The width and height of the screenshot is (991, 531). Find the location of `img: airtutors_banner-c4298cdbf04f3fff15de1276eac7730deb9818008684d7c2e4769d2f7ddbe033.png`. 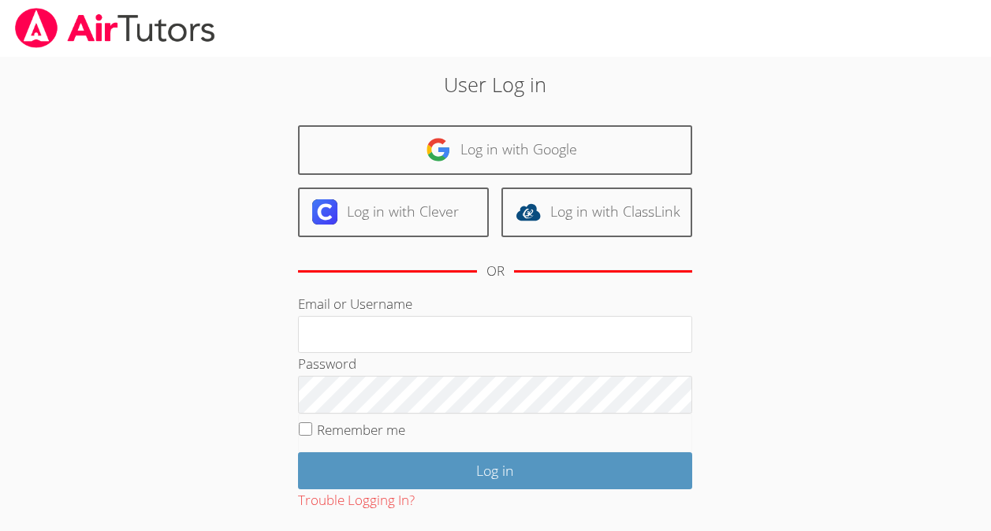

img: airtutors_banner-c4298cdbf04f3fff15de1276eac7730deb9818008684d7c2e4769d2f7ddbe033.png is located at coordinates (115, 28).